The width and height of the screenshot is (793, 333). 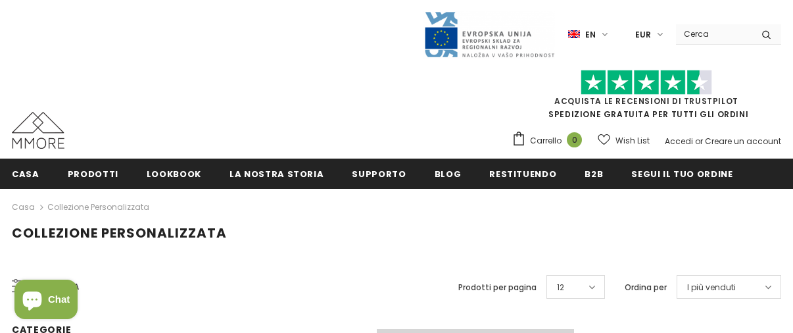 I want to click on a: La nostra storia, so click(x=276, y=173).